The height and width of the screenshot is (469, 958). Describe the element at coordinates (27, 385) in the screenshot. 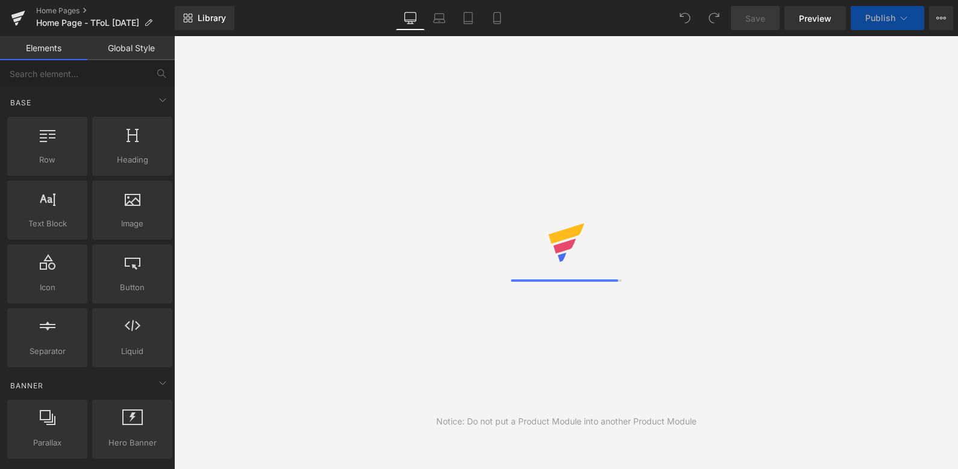

I see `span: Banner` at that location.